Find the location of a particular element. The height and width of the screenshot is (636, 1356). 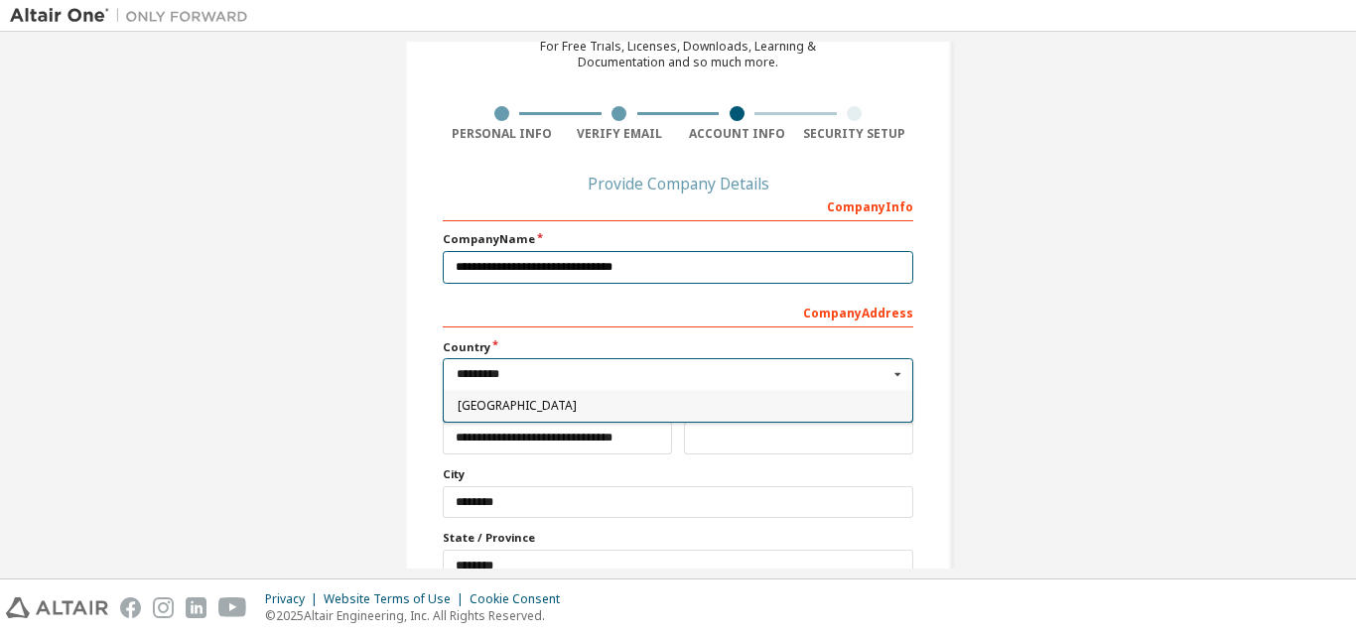

div: Personal Info is located at coordinates (501, 134).